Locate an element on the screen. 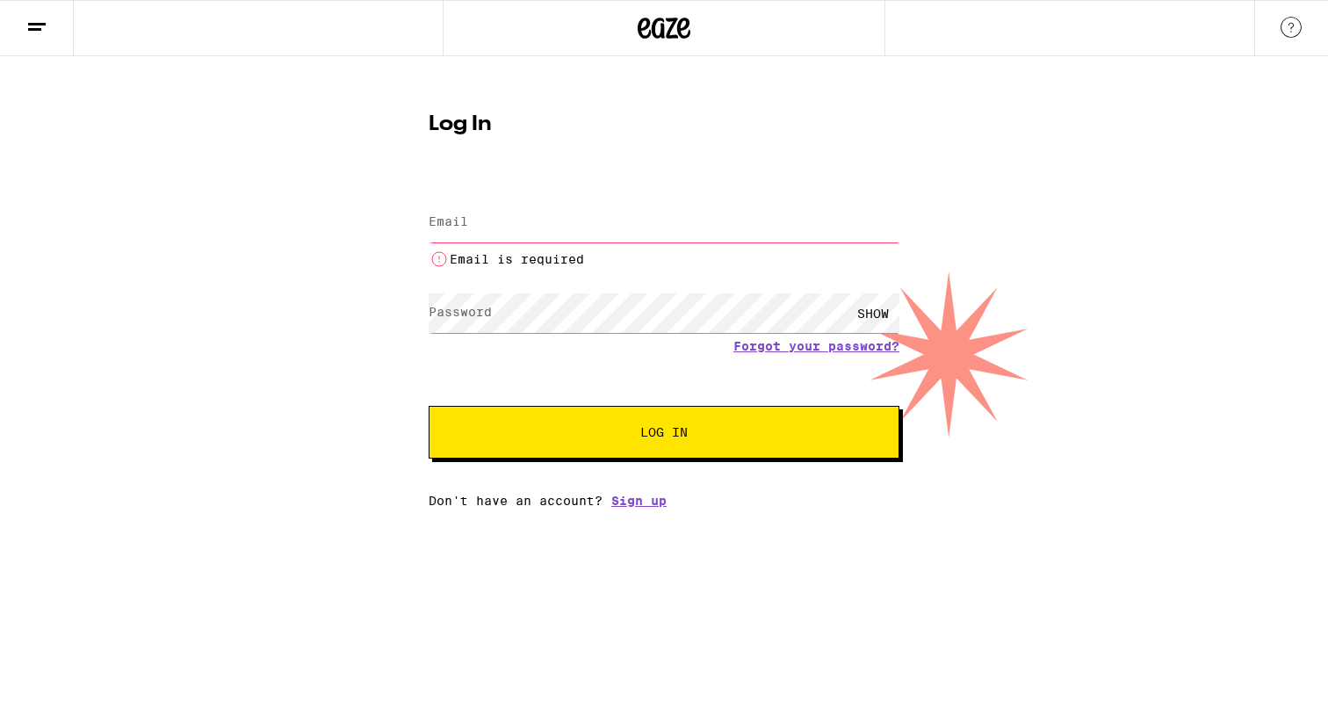  span: Hi. Need any help? is located at coordinates (69, 19).